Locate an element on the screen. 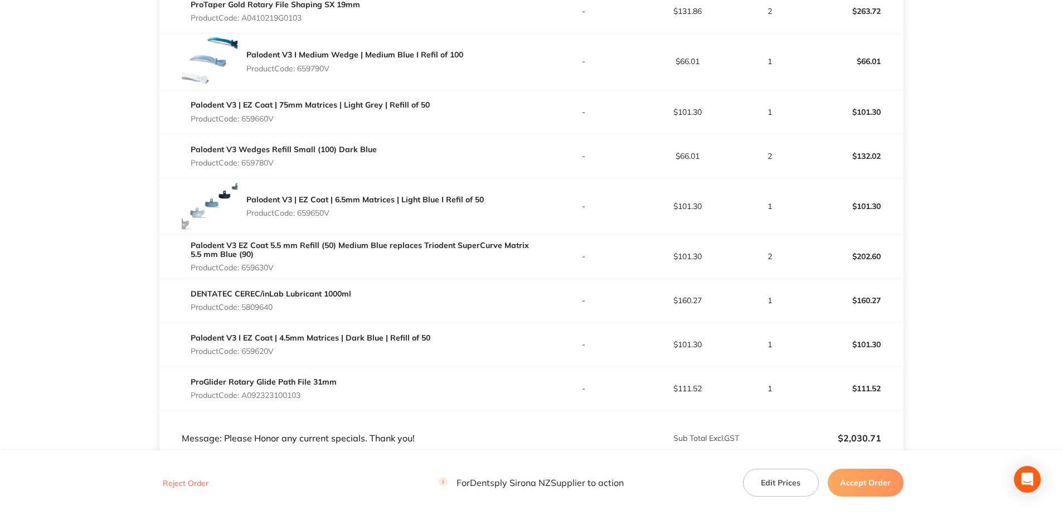  td: Message: Please Honor any current specials. Thank you! is located at coordinates (345, 428).